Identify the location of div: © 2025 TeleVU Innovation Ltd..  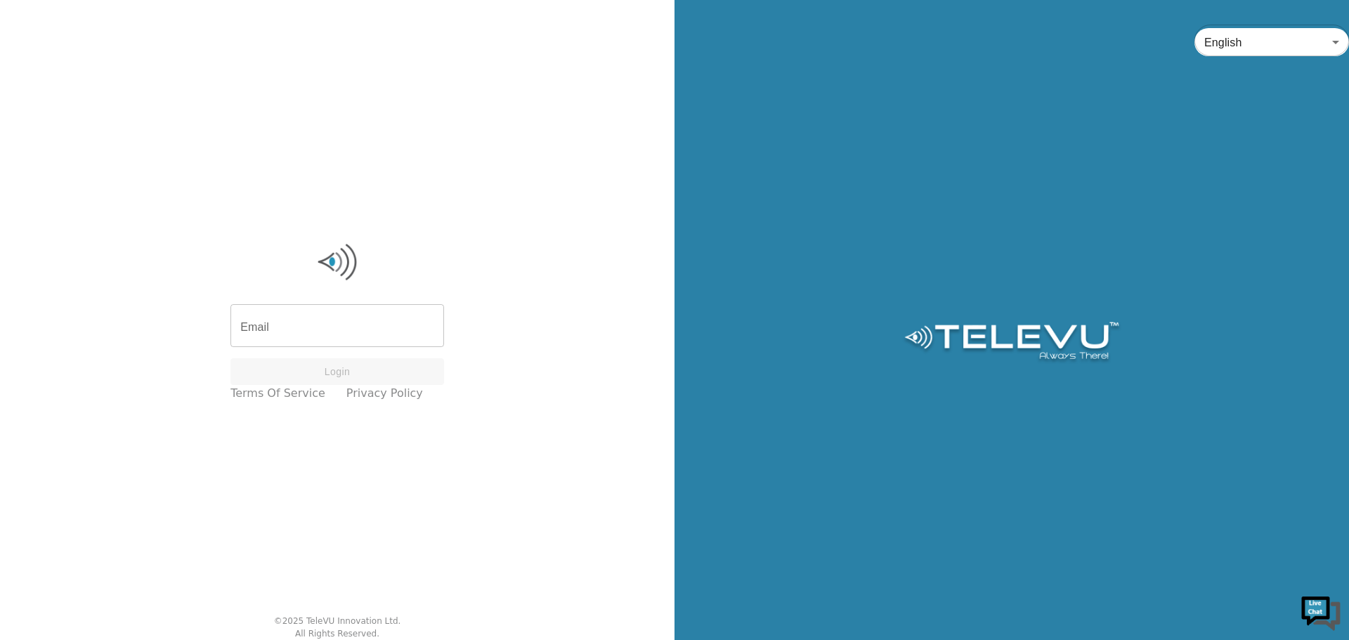
(337, 621).